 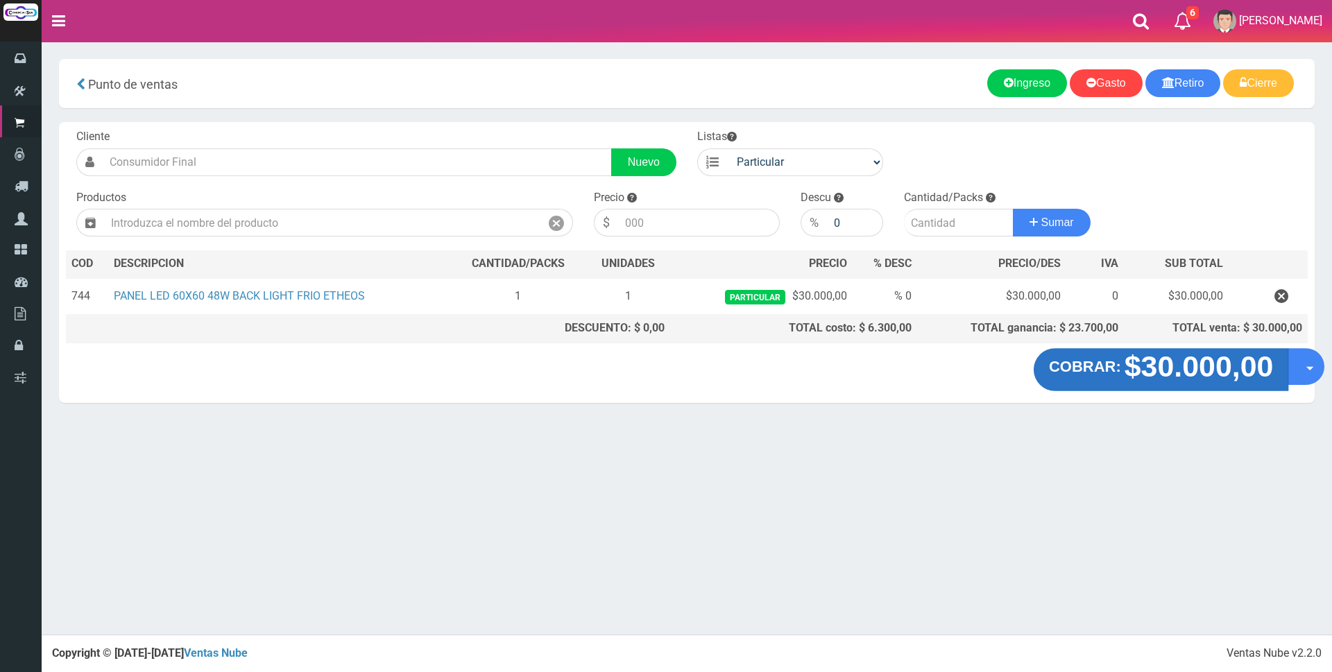 What do you see at coordinates (279, 264) in the screenshot?
I see `th: DES` at bounding box center [279, 264].